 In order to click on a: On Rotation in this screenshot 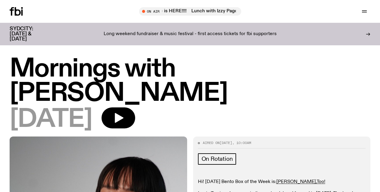, I will do `click(217, 159)`.